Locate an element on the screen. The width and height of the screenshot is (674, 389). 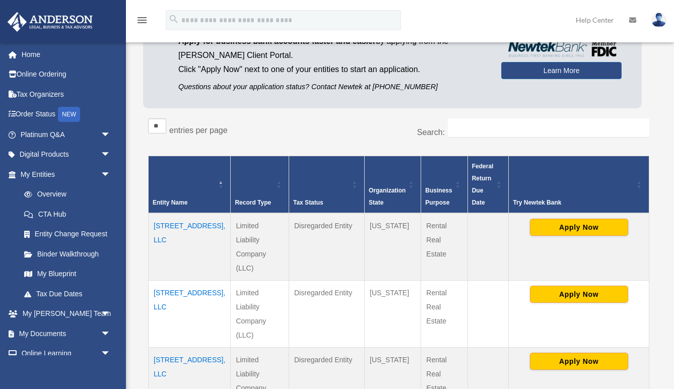
label: Search: is located at coordinates (431, 132).